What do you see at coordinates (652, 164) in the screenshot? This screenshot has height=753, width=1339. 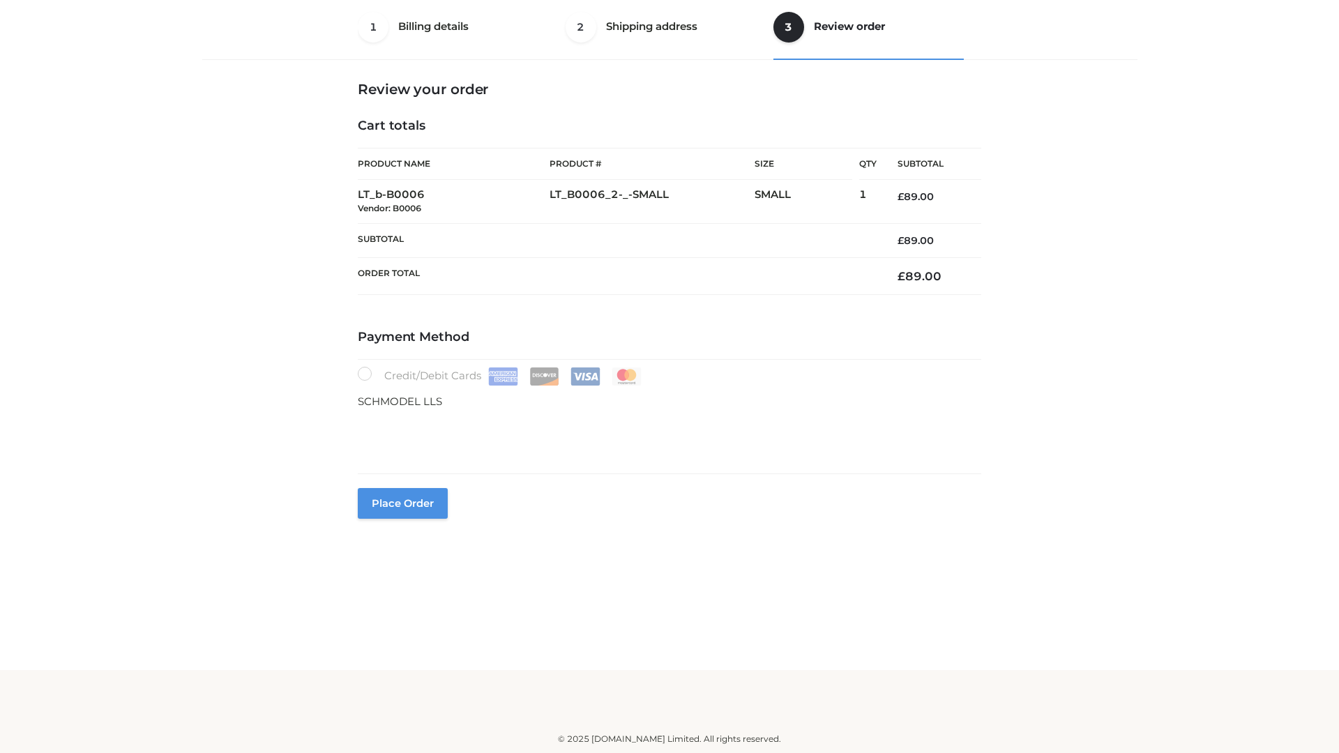 I see `th: Product #` at bounding box center [652, 164].